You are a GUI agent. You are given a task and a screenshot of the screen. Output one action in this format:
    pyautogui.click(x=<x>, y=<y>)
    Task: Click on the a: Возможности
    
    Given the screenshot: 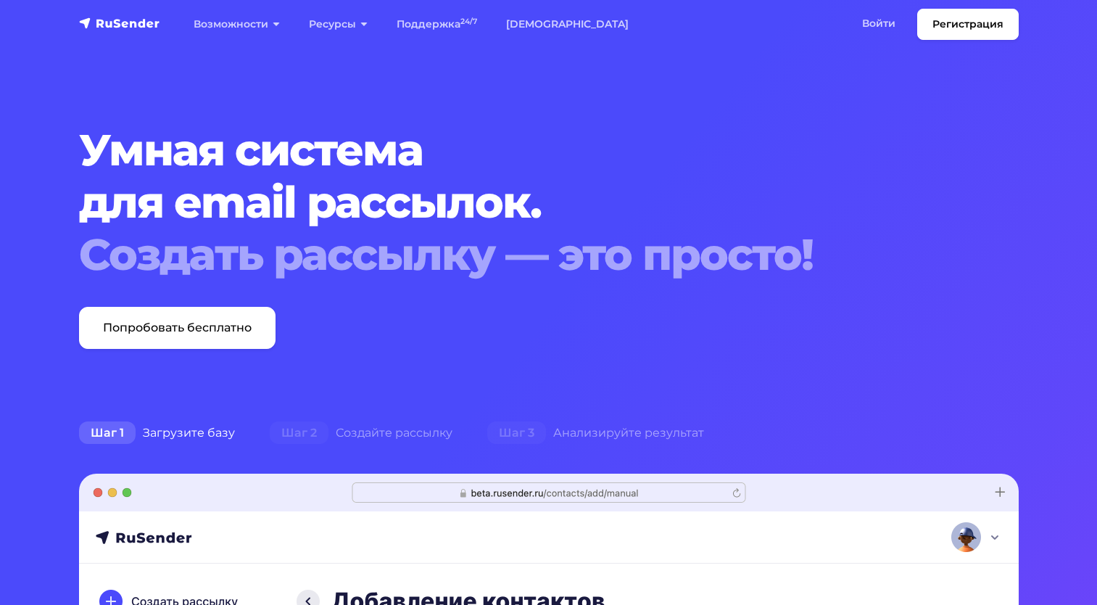 What is the action you would take?
    pyautogui.click(x=236, y=24)
    